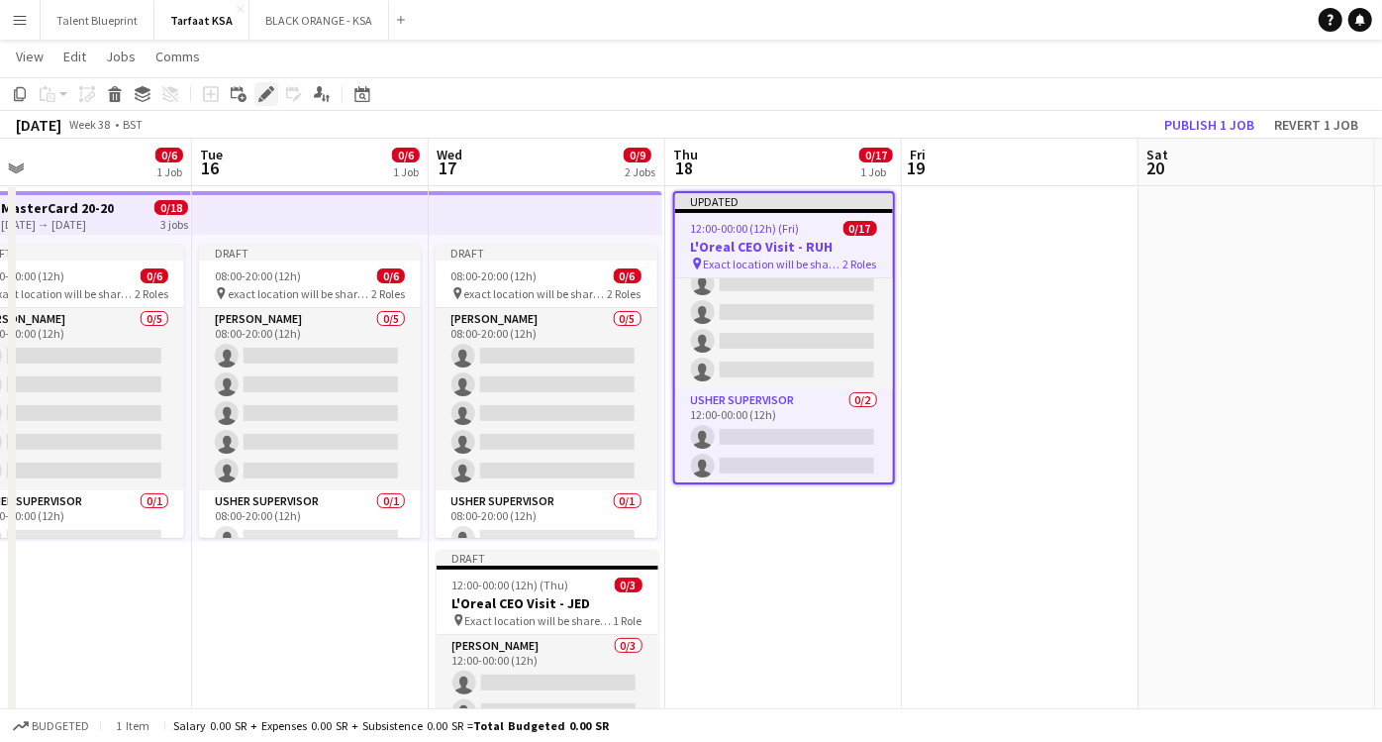 This screenshot has height=742, width=1382. I want to click on span: Jobs, so click(121, 56).